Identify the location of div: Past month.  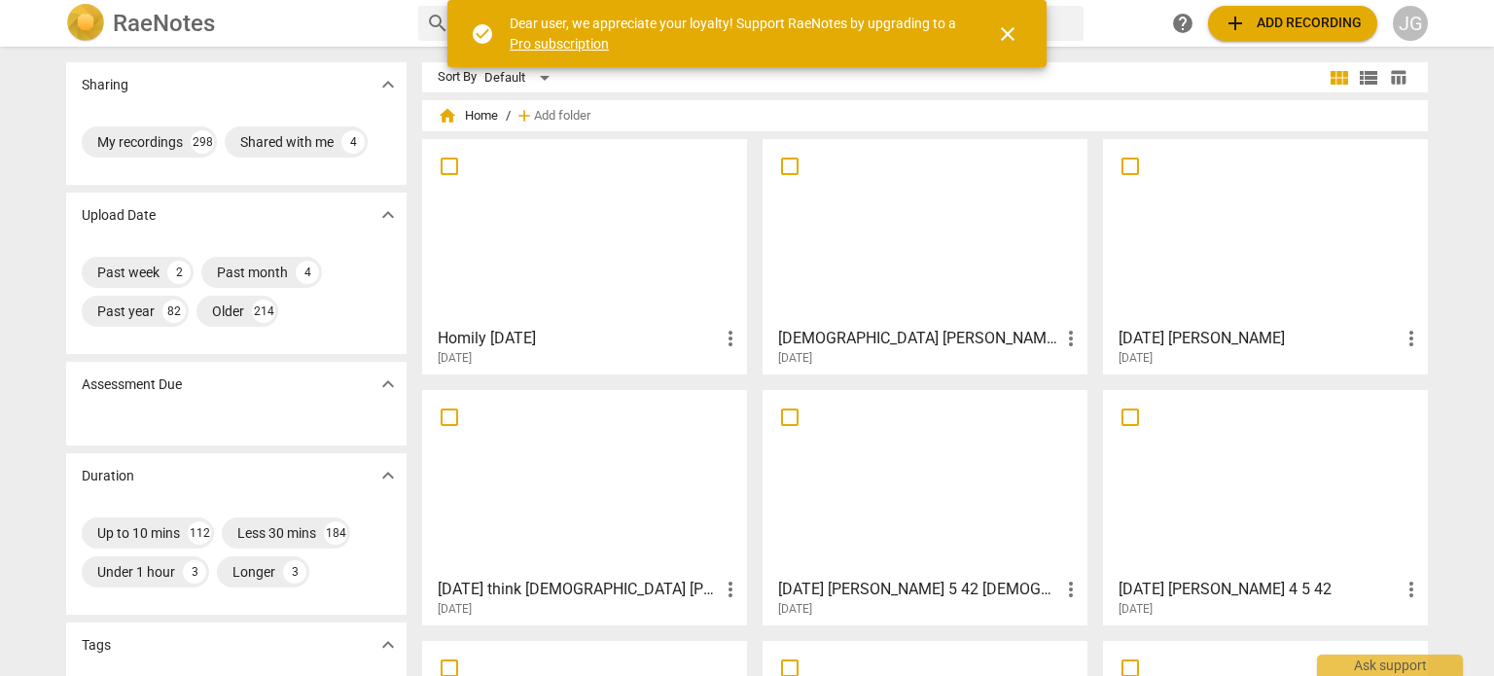
(252, 272).